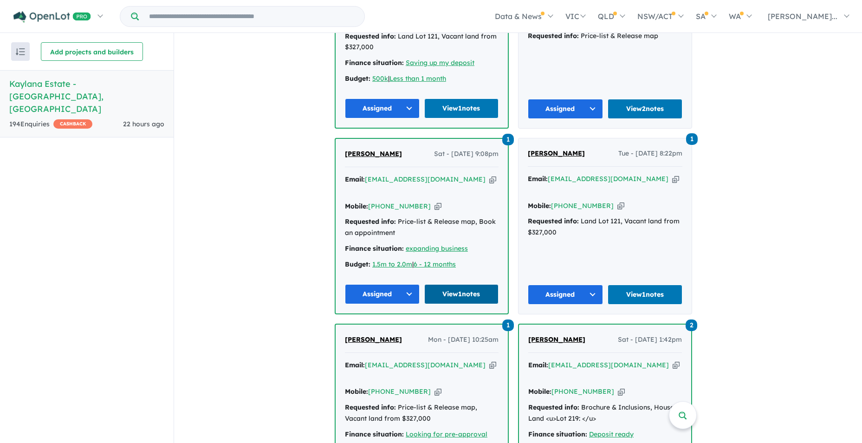 The width and height of the screenshot is (862, 443). I want to click on u: 1.5m to 2.0m, so click(392, 264).